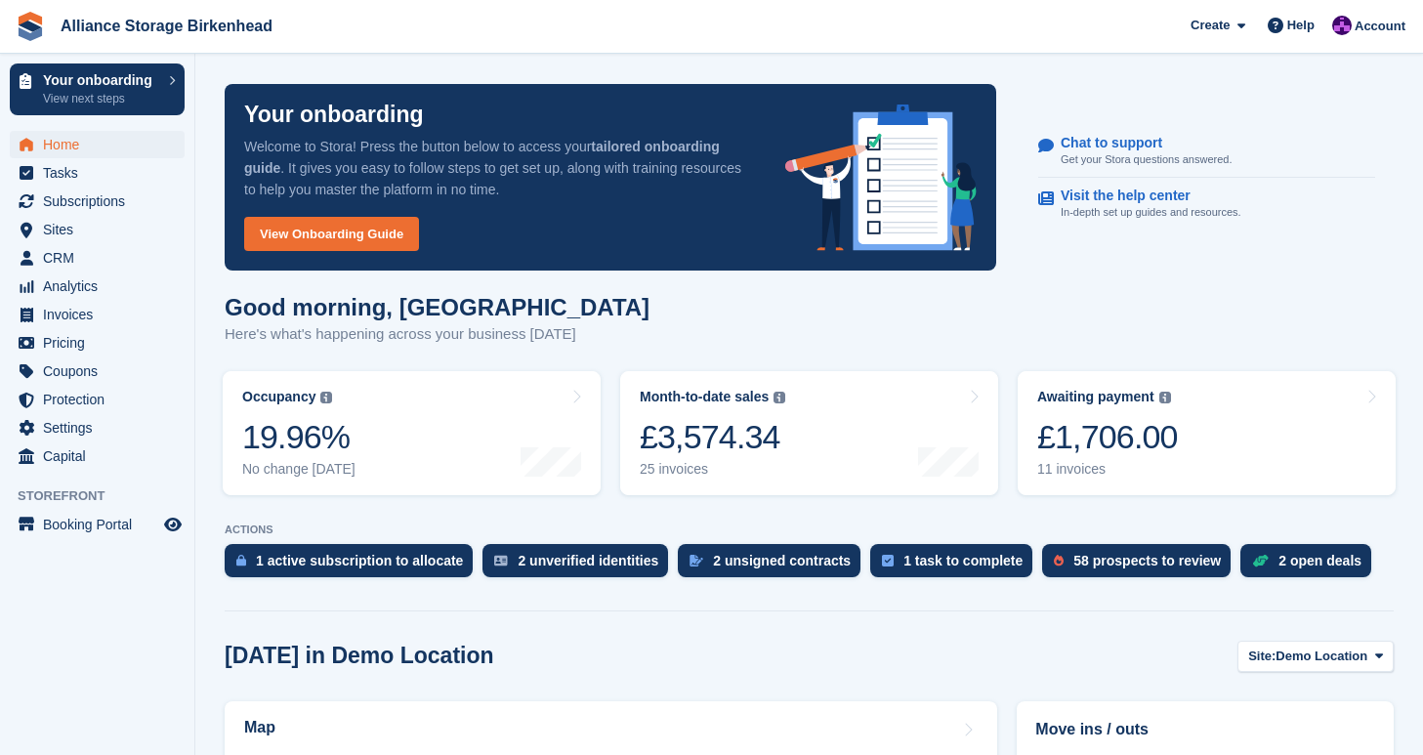  I want to click on div: 1 task to complete, so click(963, 561).